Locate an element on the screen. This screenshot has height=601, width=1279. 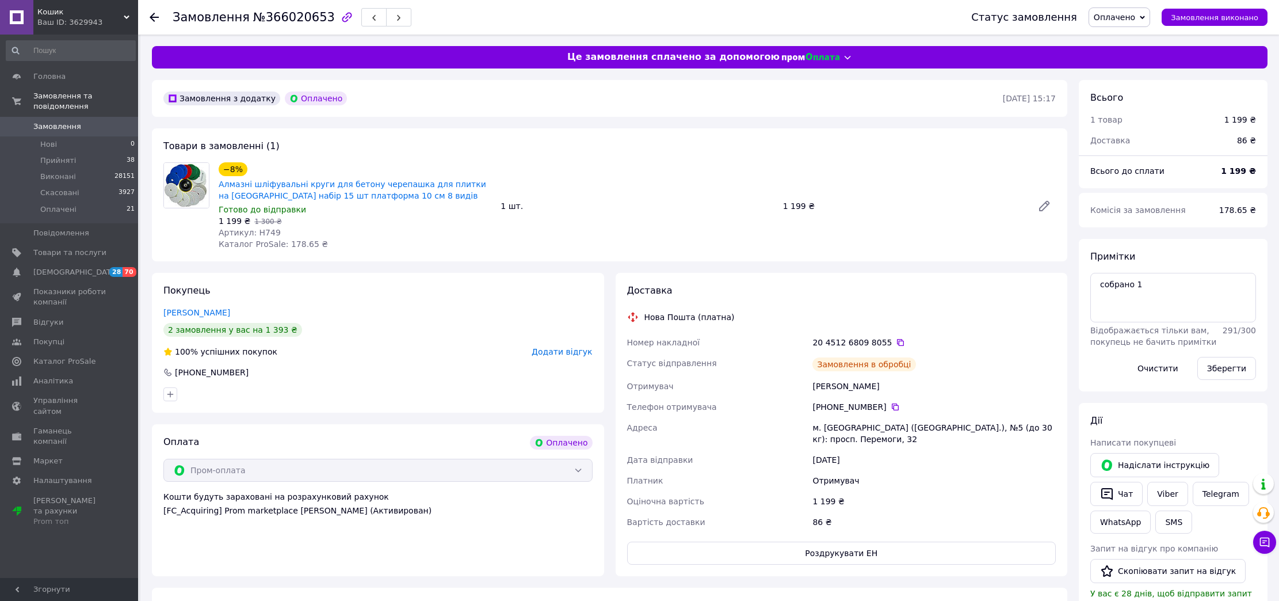
div: Оплачено is located at coordinates (316, 98).